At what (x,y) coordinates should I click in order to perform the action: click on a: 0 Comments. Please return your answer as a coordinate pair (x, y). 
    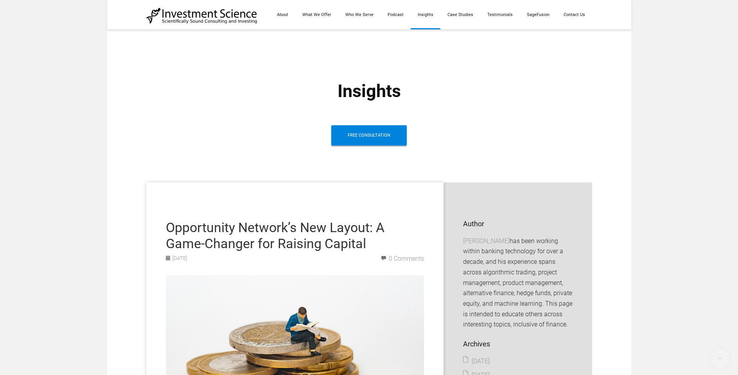
    Looking at the image, I should click on (403, 258).